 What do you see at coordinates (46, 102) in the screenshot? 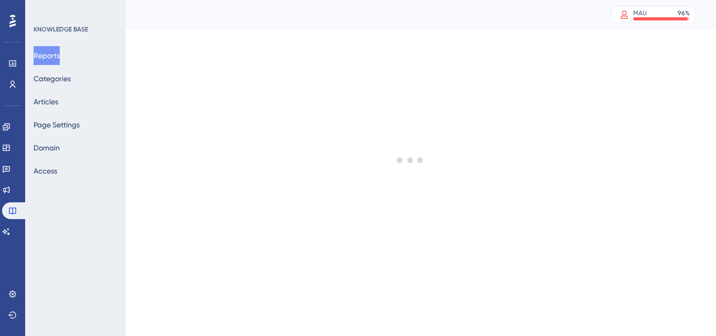
I see `button: Articles` at bounding box center [46, 102].